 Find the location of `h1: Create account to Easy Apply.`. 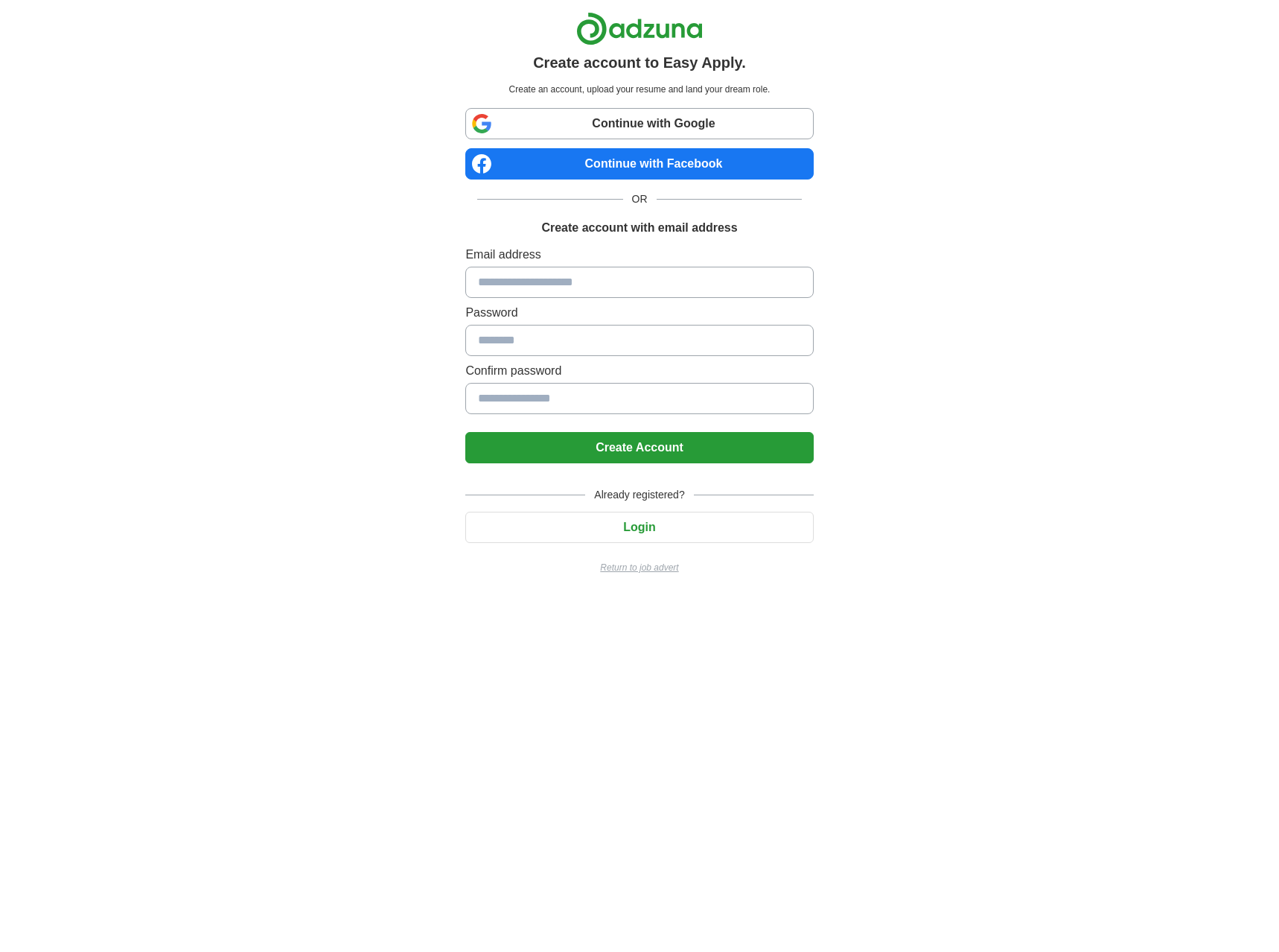

h1: Create account to Easy Apply. is located at coordinates (640, 62).